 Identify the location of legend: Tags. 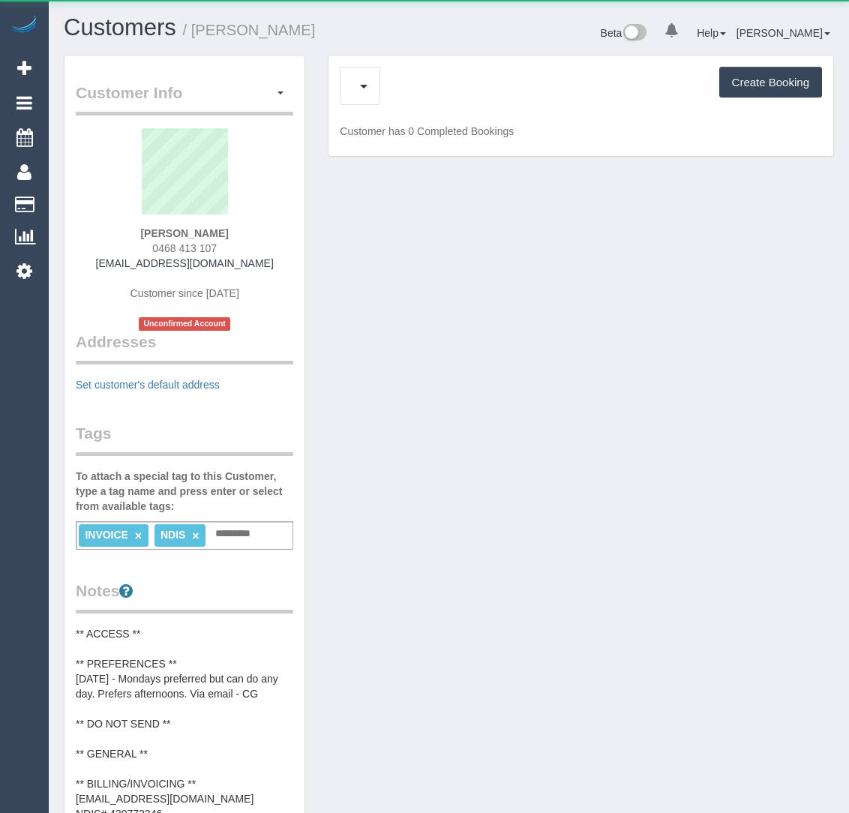
(185, 439).